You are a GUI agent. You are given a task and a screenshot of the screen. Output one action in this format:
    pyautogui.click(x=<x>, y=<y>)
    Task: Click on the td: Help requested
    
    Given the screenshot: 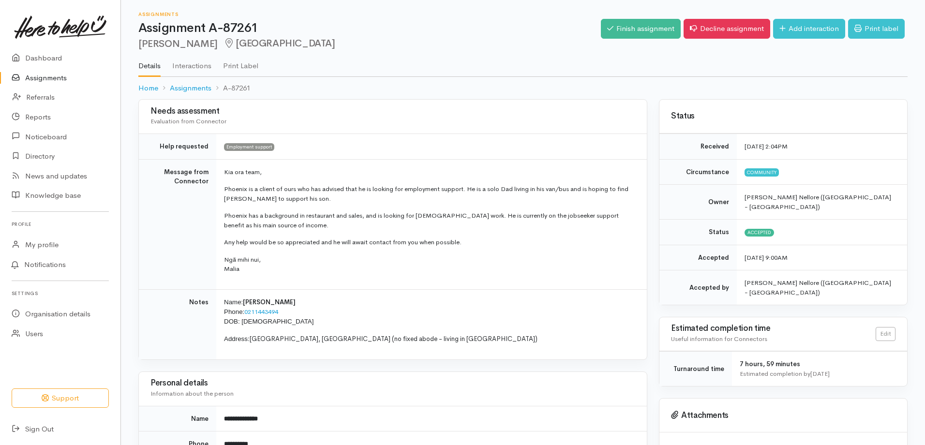 What is the action you would take?
    pyautogui.click(x=178, y=147)
    